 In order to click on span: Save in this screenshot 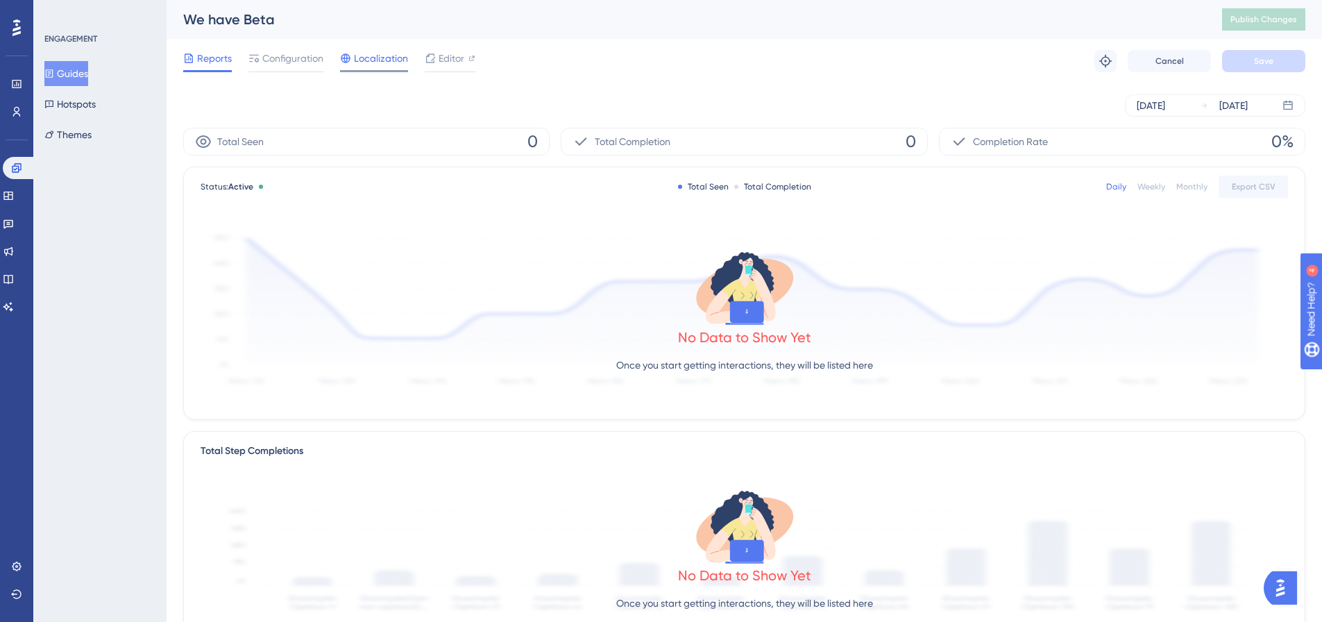, I will do `click(1264, 61)`.